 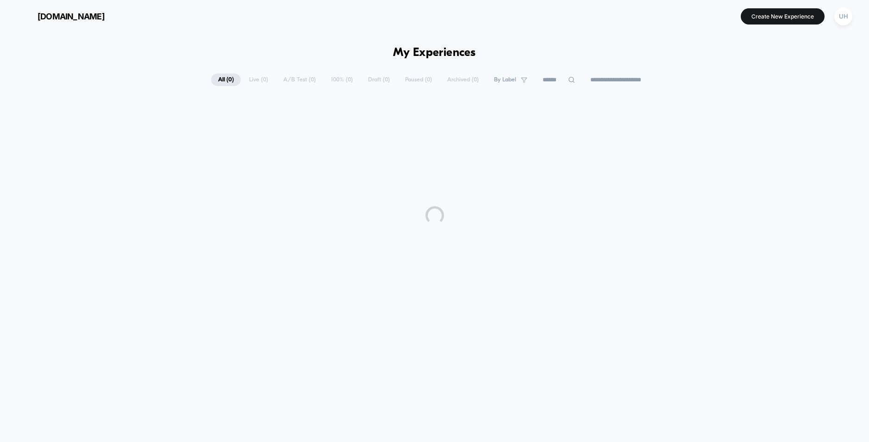 What do you see at coordinates (843, 16) in the screenshot?
I see `div: UH` at bounding box center [843, 16].